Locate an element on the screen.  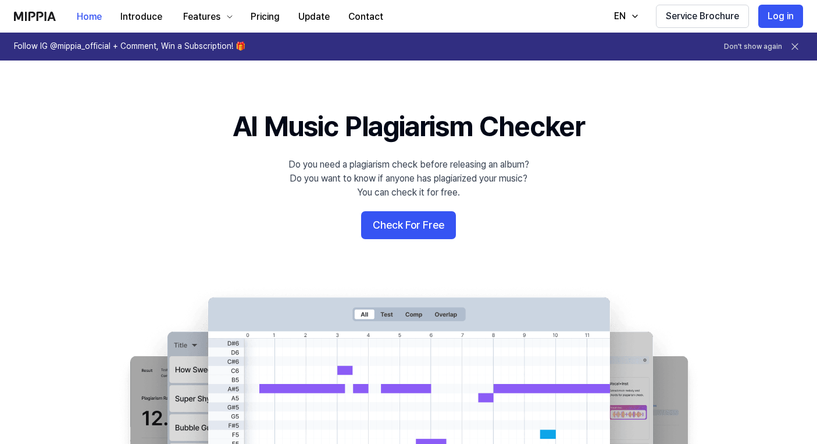
button: EN is located at coordinates (625, 16).